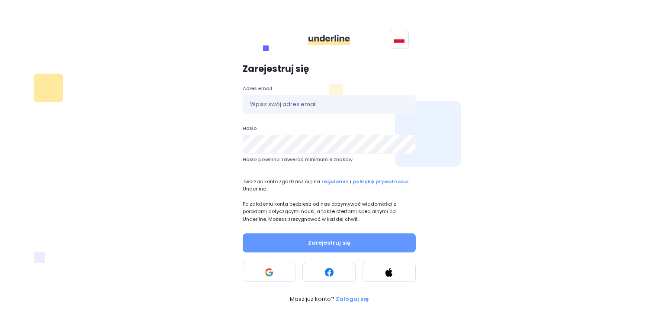 The image size is (658, 336). I want to click on a: regulamin, so click(334, 181).